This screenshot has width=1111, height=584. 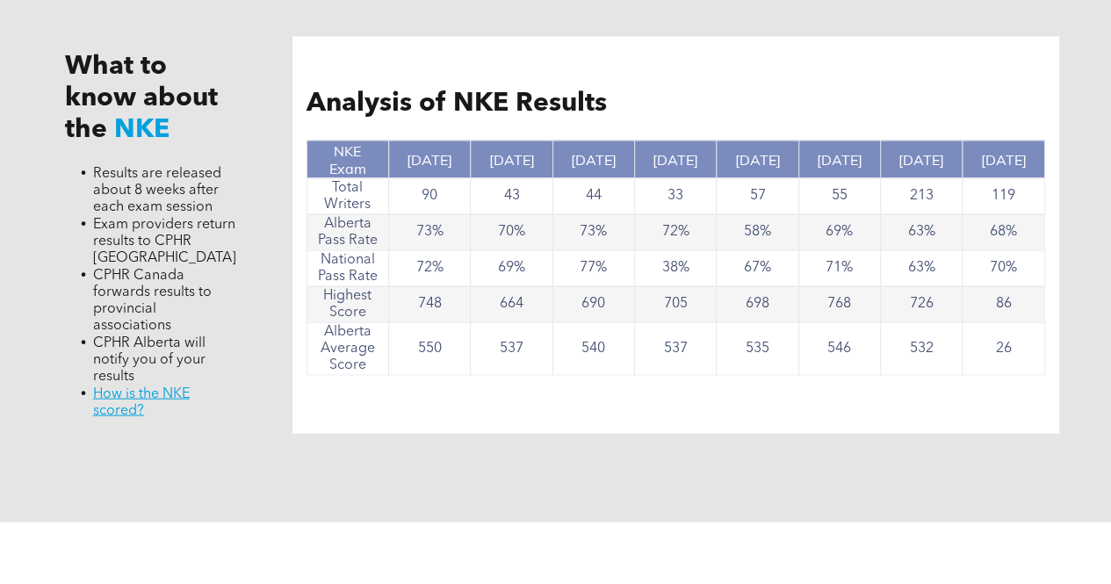 What do you see at coordinates (511, 303) in the screenshot?
I see `td: 664` at bounding box center [511, 303].